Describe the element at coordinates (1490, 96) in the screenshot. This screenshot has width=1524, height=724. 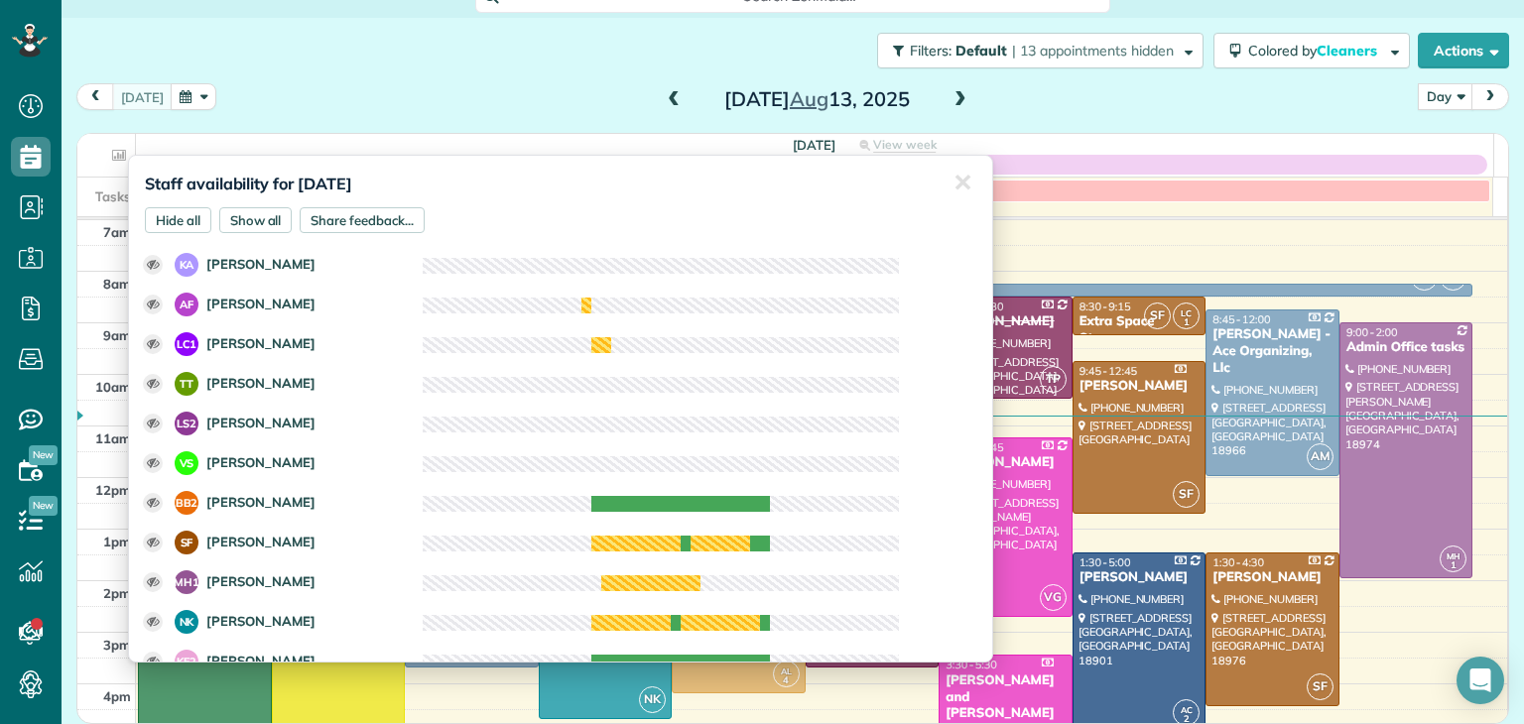
I see `button: next` at that location.